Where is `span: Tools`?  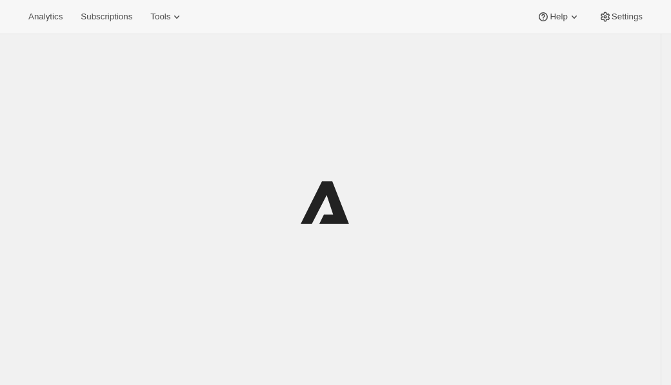
span: Tools is located at coordinates (160, 17).